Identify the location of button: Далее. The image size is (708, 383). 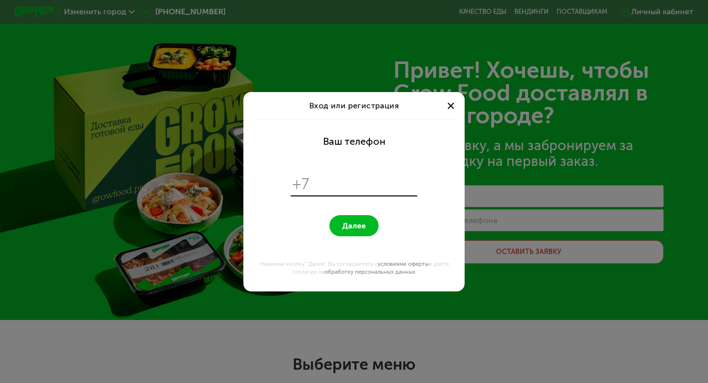
(354, 225).